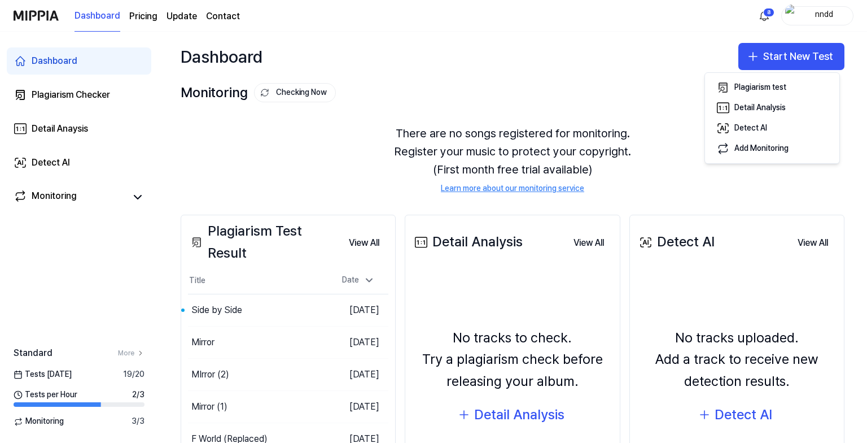  I want to click on div: Plagiarism Test Result, so click(264, 242).